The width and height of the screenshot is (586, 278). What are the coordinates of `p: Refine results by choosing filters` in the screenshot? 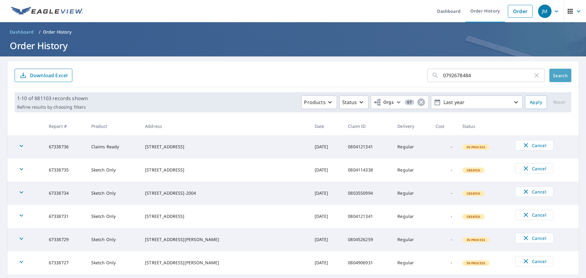 It's located at (53, 107).